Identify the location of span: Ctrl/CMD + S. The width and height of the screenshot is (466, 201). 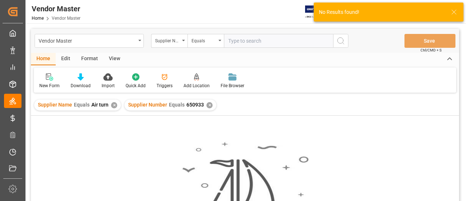
(431, 50).